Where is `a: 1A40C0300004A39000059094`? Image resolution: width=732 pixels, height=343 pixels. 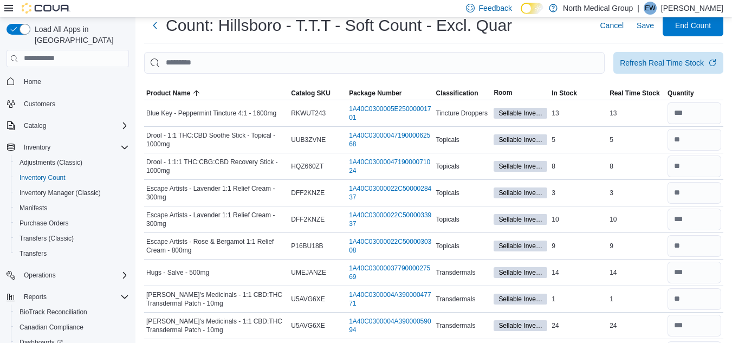
a: 1A40C0300004A39000059094 is located at coordinates (390, 326).